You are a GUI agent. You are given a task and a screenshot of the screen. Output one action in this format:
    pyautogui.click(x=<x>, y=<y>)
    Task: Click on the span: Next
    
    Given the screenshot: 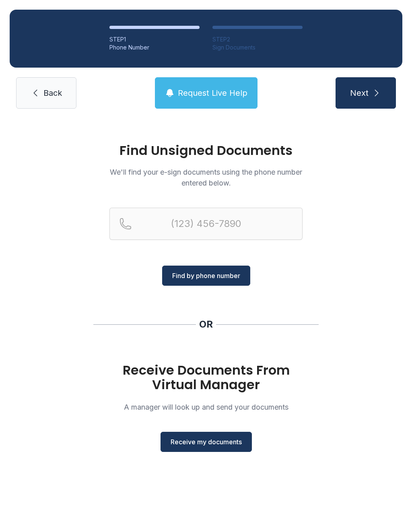 What is the action you would take?
    pyautogui.click(x=359, y=93)
    